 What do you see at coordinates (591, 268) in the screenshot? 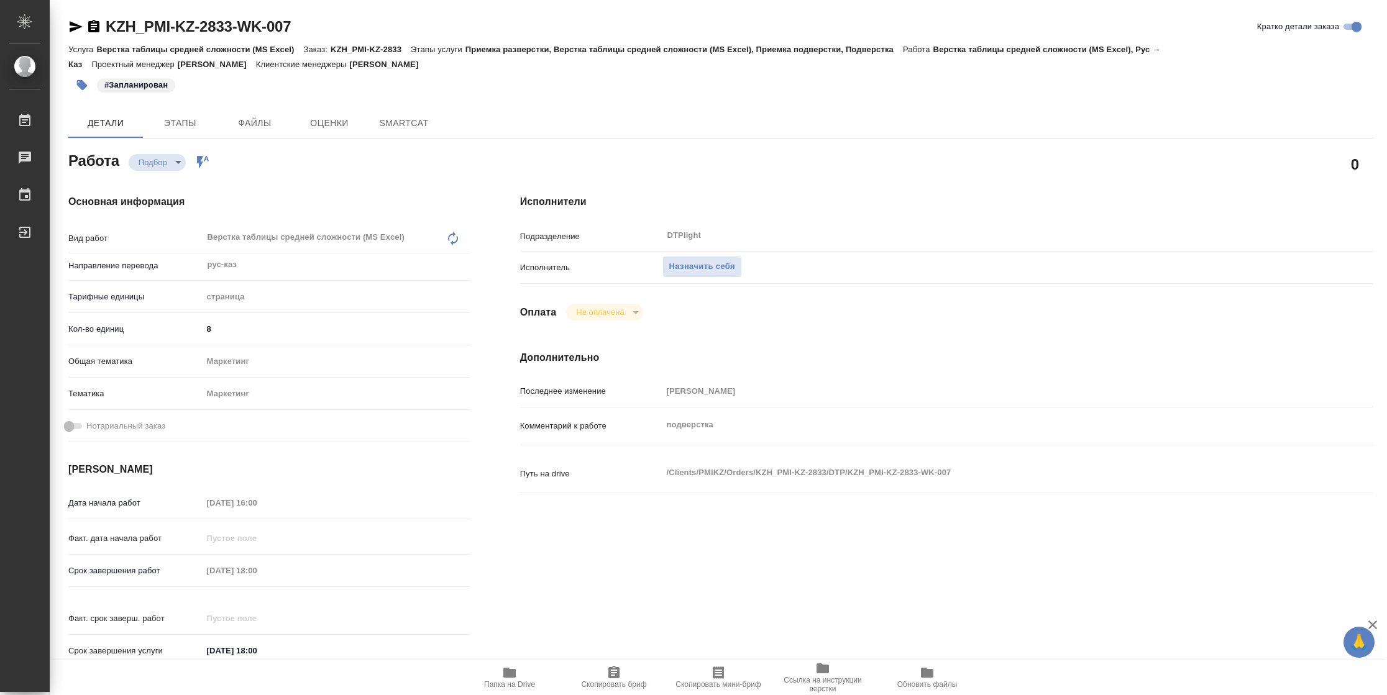
I see `p: Исполнитель` at bounding box center [591, 268].